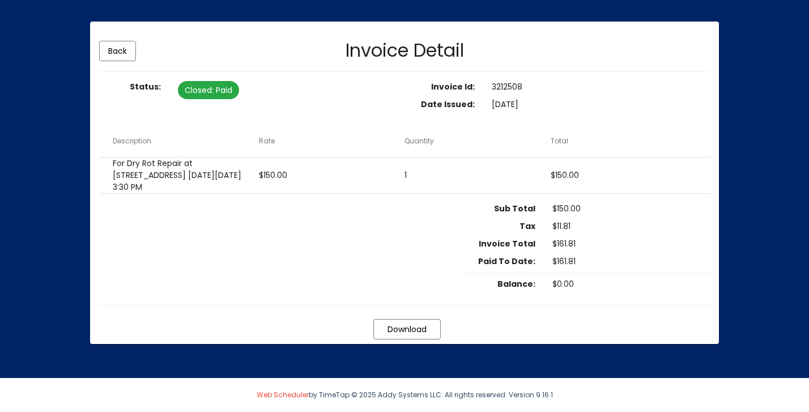 This screenshot has height=412, width=809. What do you see at coordinates (222, 90) in the screenshot?
I see `span: : Paid` at bounding box center [222, 90].